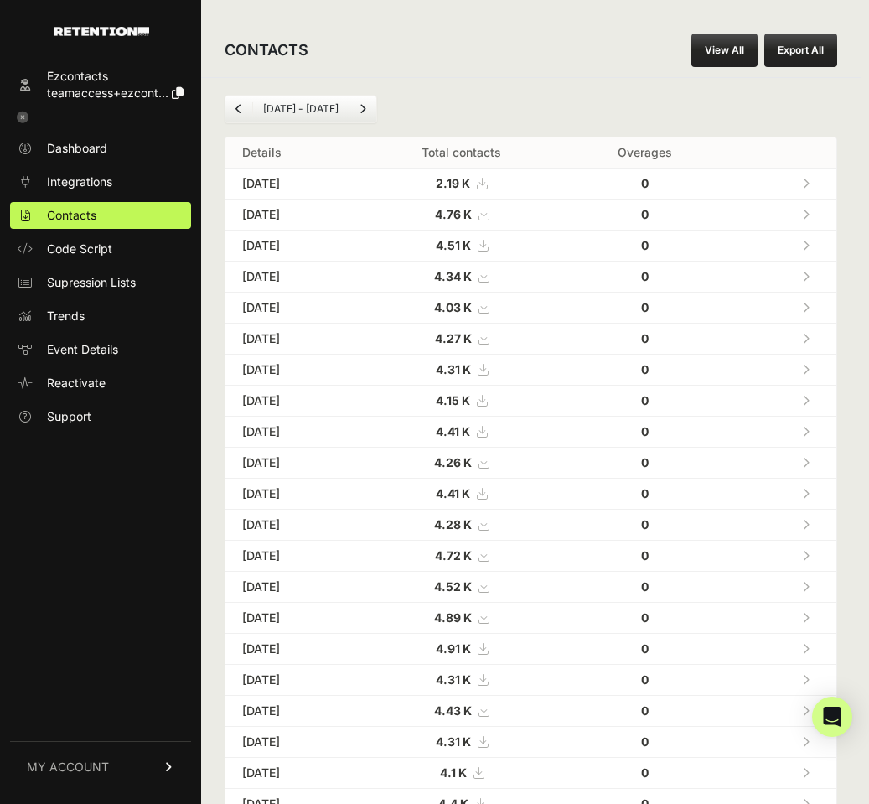 This screenshot has width=869, height=804. What do you see at coordinates (101, 85) in the screenshot?
I see `a: Ezcontacts teamaccess+ezcont...` at bounding box center [101, 85].